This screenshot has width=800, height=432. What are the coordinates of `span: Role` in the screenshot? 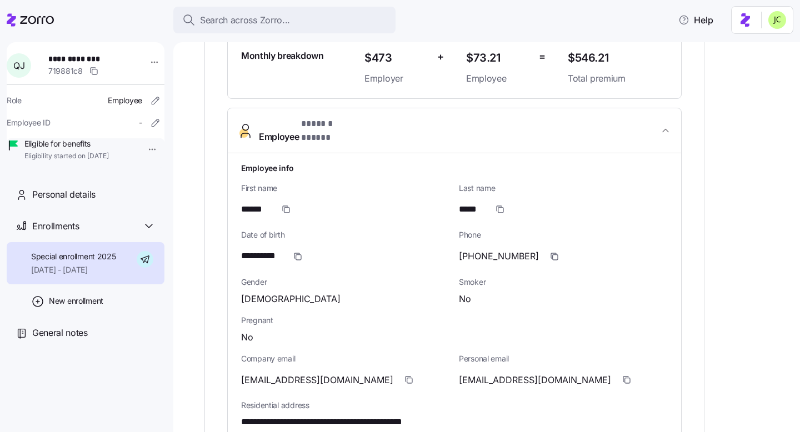 It's located at (14, 101).